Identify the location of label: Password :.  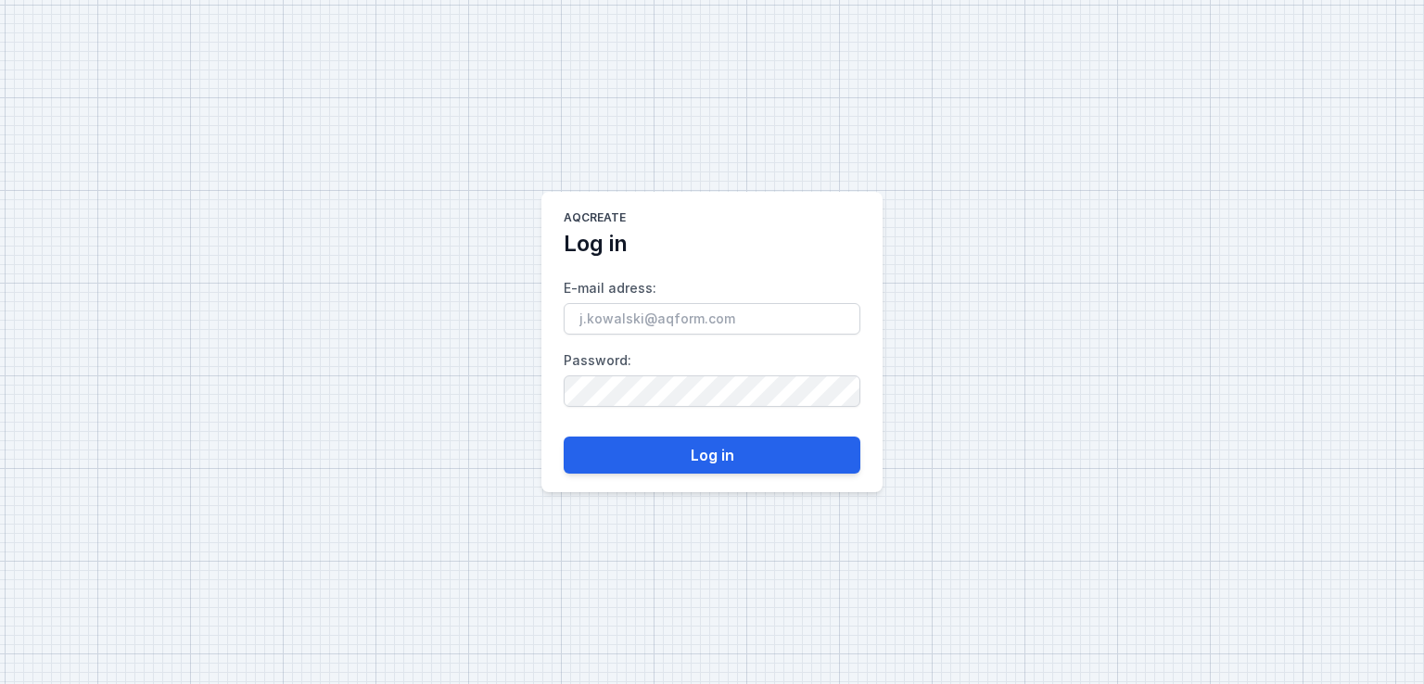
(712, 376).